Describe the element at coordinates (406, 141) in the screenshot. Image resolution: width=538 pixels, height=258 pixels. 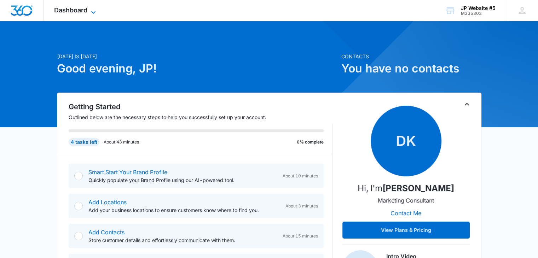
I see `span: DK` at that location.